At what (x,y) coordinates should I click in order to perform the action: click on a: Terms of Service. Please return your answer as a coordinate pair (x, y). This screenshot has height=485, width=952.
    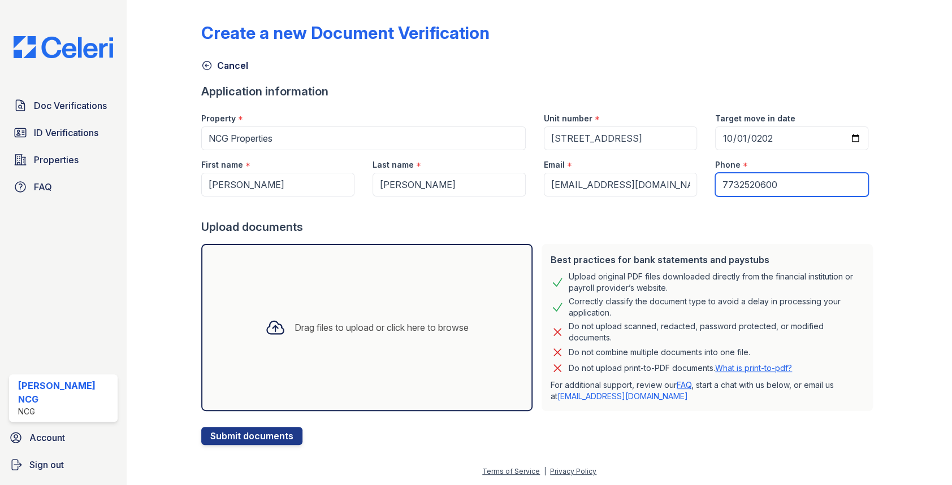
    Looking at the image, I should click on (511, 471).